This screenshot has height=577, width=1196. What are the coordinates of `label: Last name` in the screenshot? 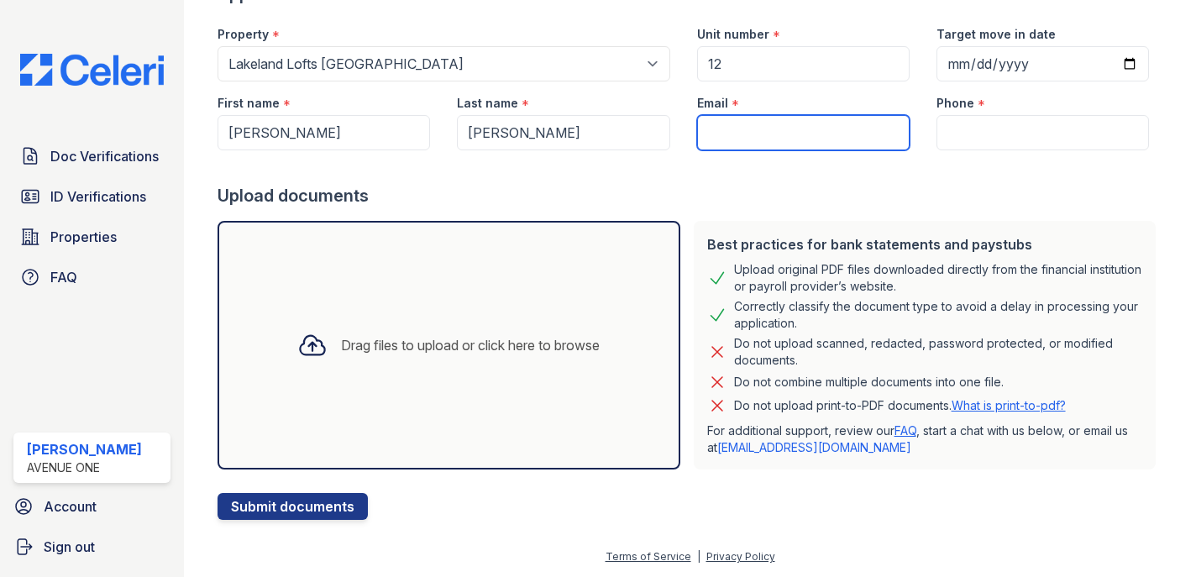 It's located at (487, 103).